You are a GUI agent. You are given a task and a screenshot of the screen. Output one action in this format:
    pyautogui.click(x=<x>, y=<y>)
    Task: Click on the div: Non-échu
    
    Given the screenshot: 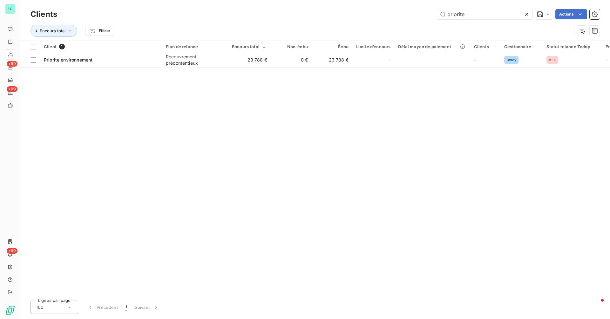 What is the action you would take?
    pyautogui.click(x=291, y=47)
    